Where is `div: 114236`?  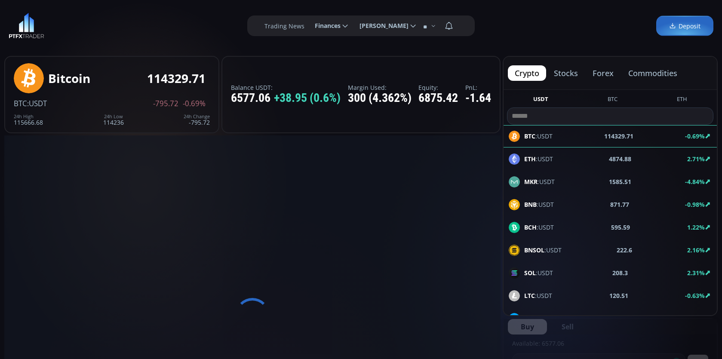
div: 114236 is located at coordinates (114, 120).